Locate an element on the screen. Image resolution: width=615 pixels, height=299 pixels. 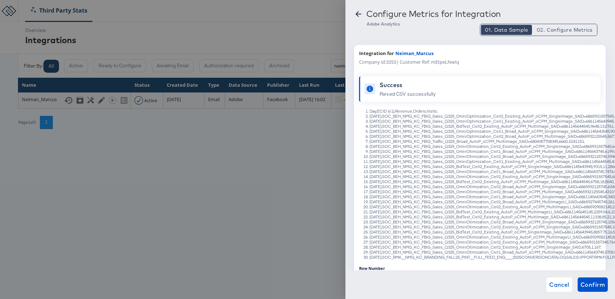
button: Configure Metrics is located at coordinates (564, 30).